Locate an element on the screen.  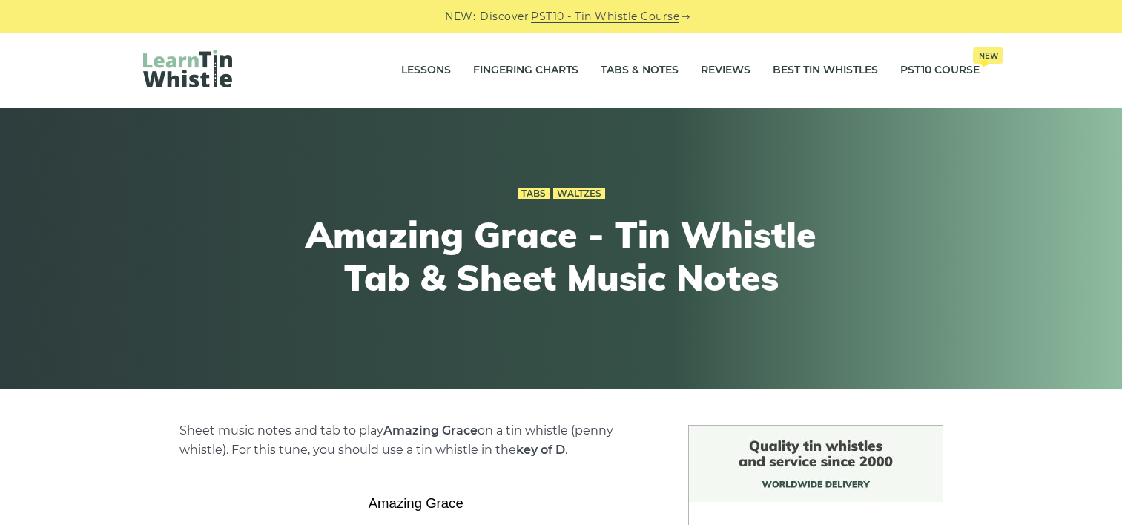
strong: key of D is located at coordinates (541, 449).